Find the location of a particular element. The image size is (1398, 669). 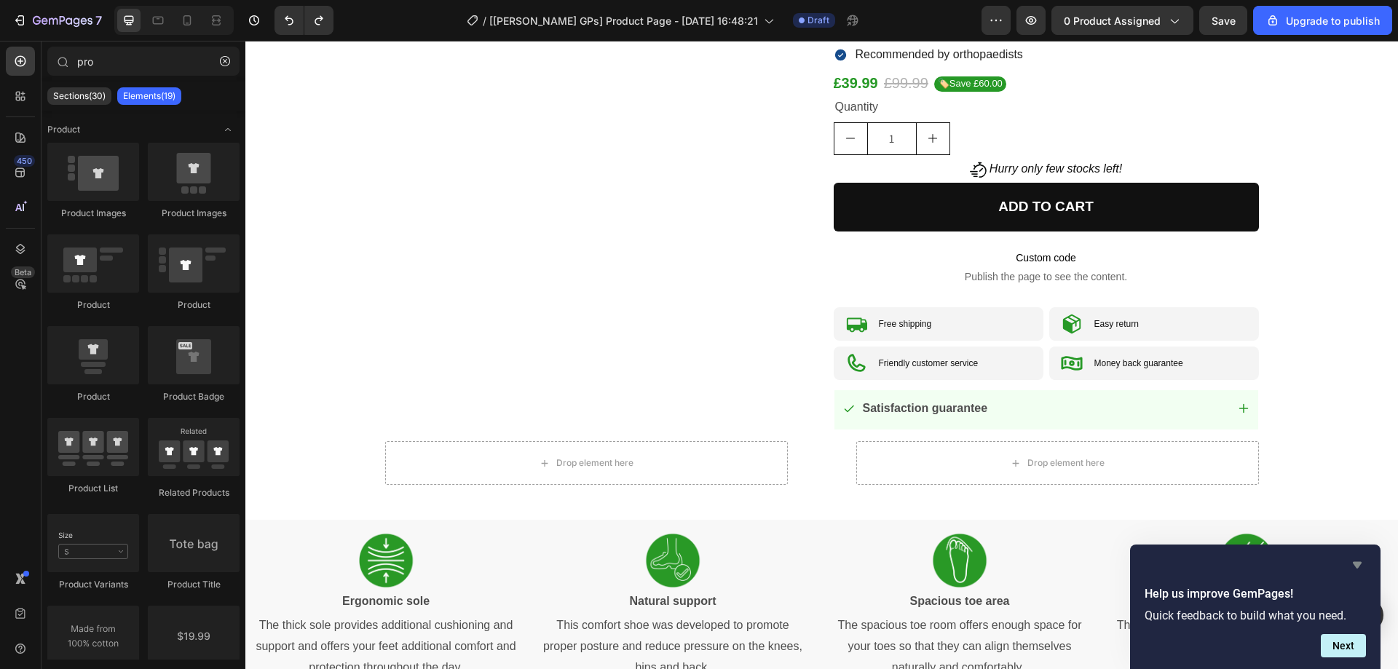

h2: Help us improve GemPages! is located at coordinates (1256, 594).